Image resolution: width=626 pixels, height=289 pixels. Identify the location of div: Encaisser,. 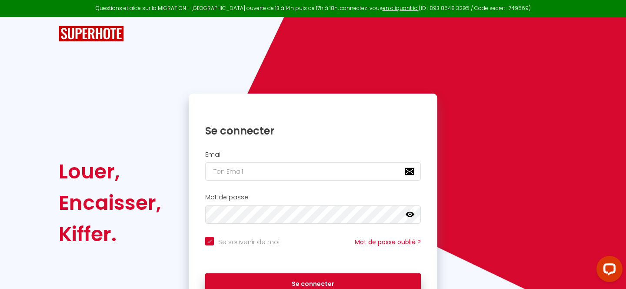
(110, 202).